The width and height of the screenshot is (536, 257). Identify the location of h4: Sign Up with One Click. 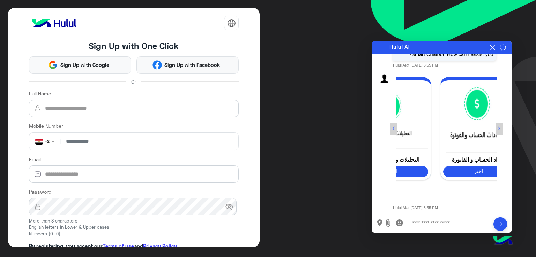
(134, 46).